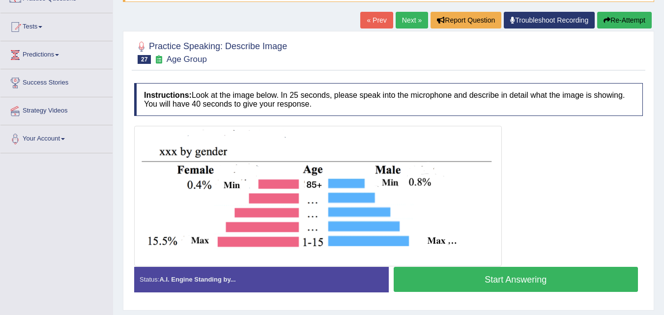 The height and width of the screenshot is (315, 664). What do you see at coordinates (388, 99) in the screenshot?
I see `h4: Look at the image below. In 25 seconds, please speak into the microphone and describe in detail w...` at bounding box center [388, 99].